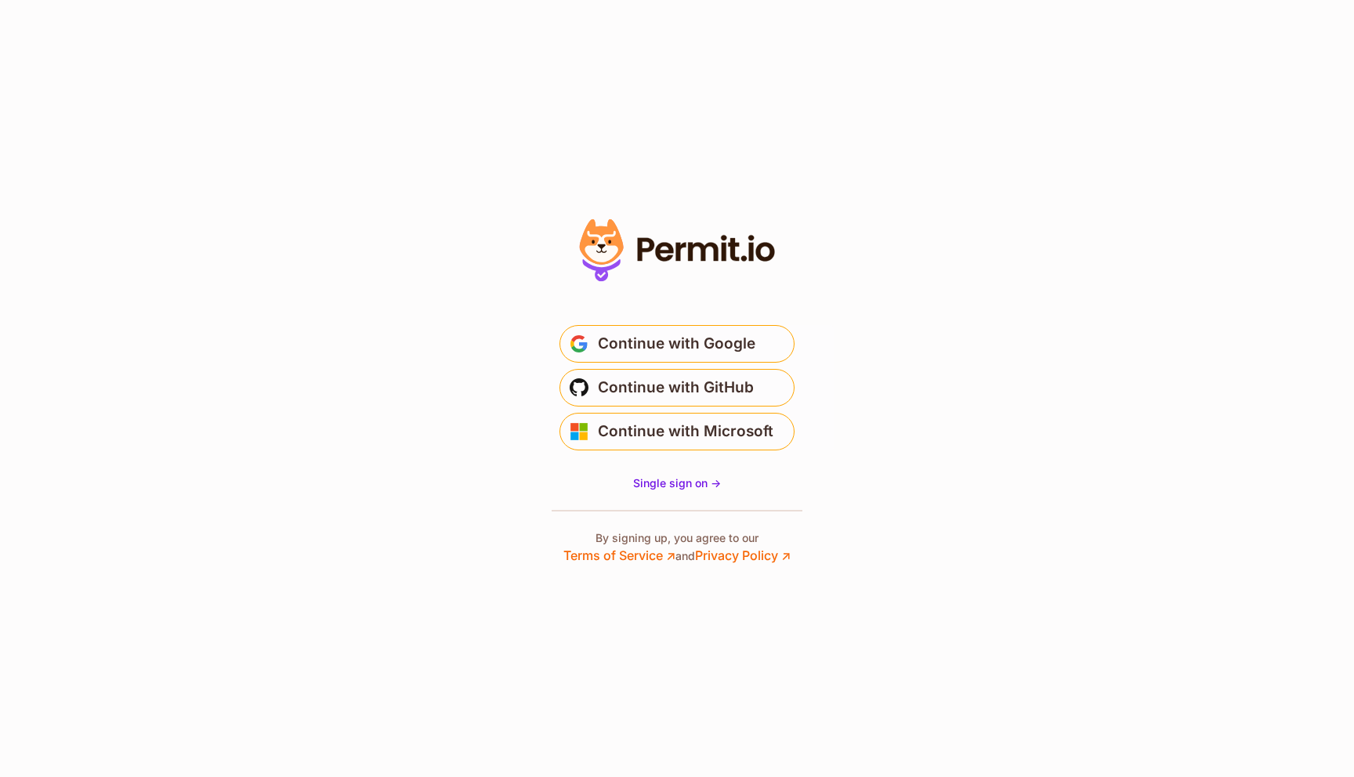 The width and height of the screenshot is (1354, 777). Describe the element at coordinates (619, 555) in the screenshot. I see `a: Terms of Service ↗` at that location.